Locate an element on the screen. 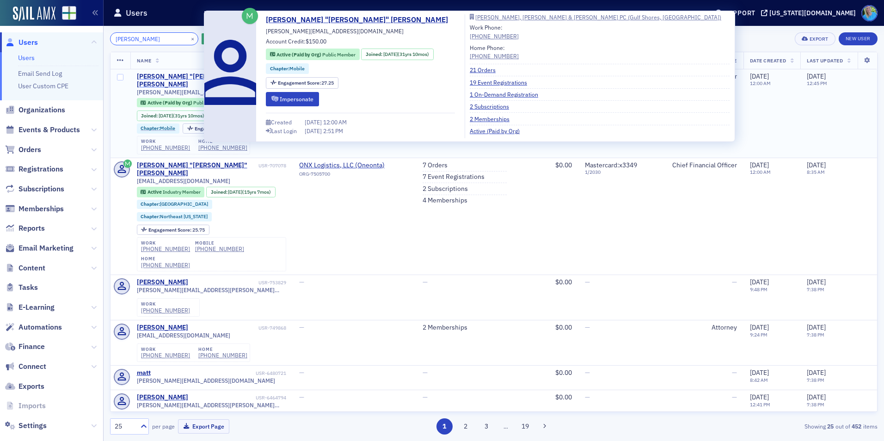 This screenshot has width=884, height=441. a: New User is located at coordinates (858, 39).